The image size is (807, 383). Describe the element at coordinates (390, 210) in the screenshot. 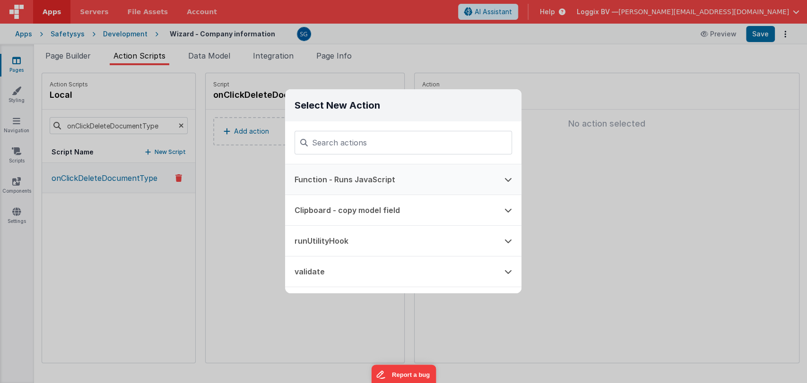

I see `button: Clipboard - copy model field` at that location.